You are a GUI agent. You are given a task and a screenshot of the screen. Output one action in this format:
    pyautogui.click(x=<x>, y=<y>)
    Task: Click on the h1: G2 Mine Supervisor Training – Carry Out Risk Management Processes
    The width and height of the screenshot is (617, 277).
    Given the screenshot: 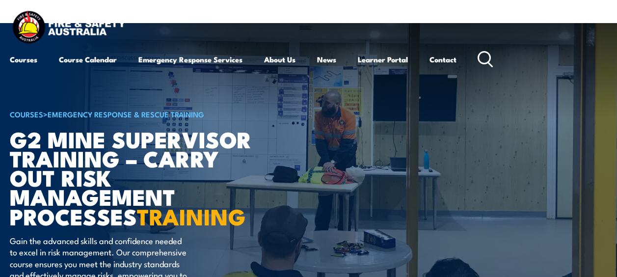 What is the action you would take?
    pyautogui.click(x=131, y=177)
    